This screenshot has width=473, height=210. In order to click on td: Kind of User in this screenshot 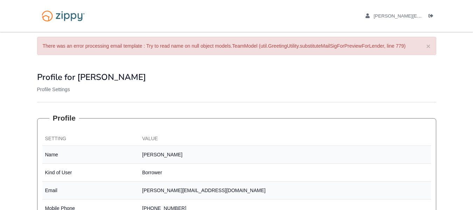, I will do `click(91, 172)`.